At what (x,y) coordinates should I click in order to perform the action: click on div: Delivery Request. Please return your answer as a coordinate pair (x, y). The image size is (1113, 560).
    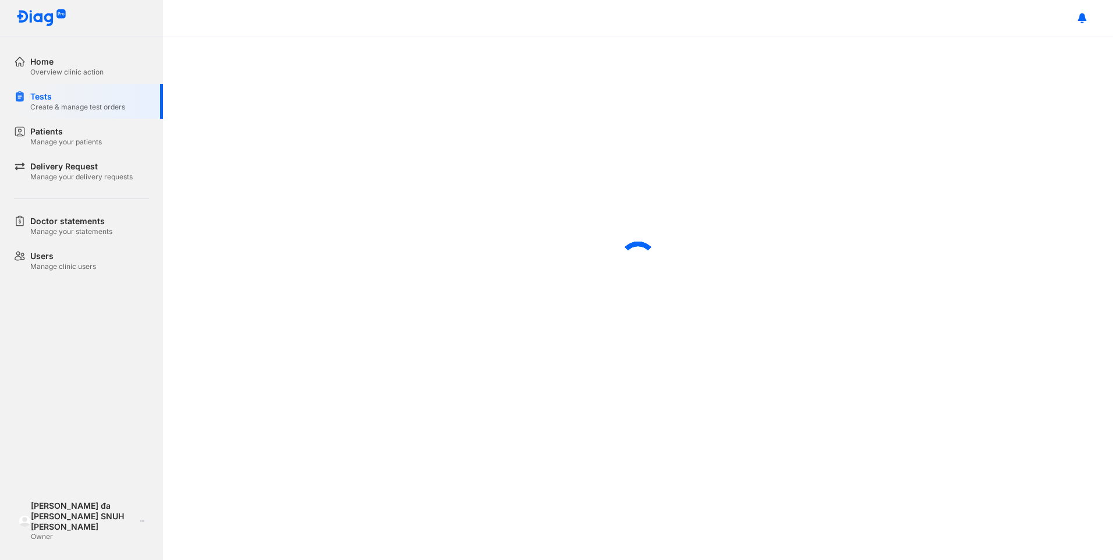
    Looking at the image, I should click on (81, 166).